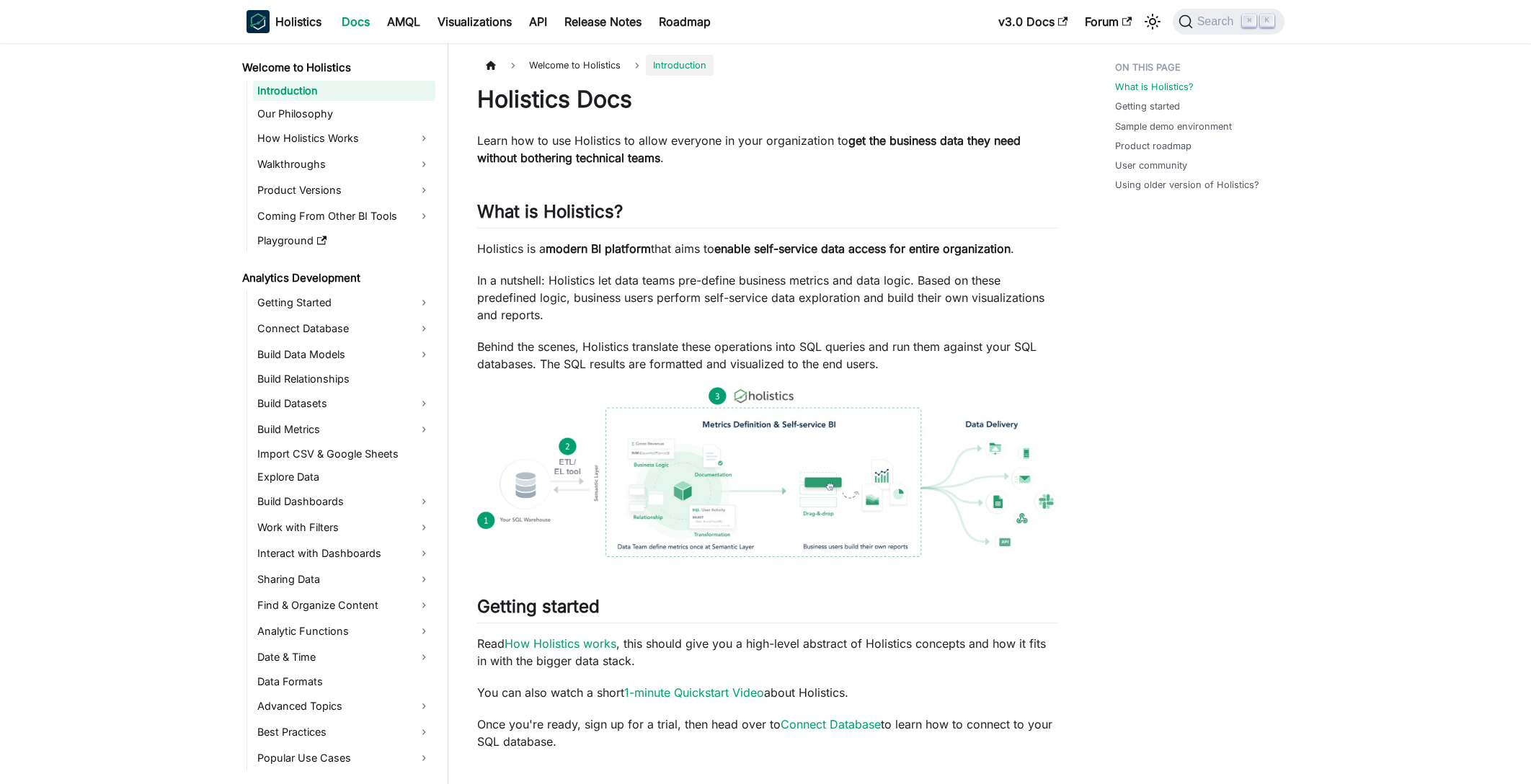  I want to click on a: Find & Organize Content, so click(344, 605).